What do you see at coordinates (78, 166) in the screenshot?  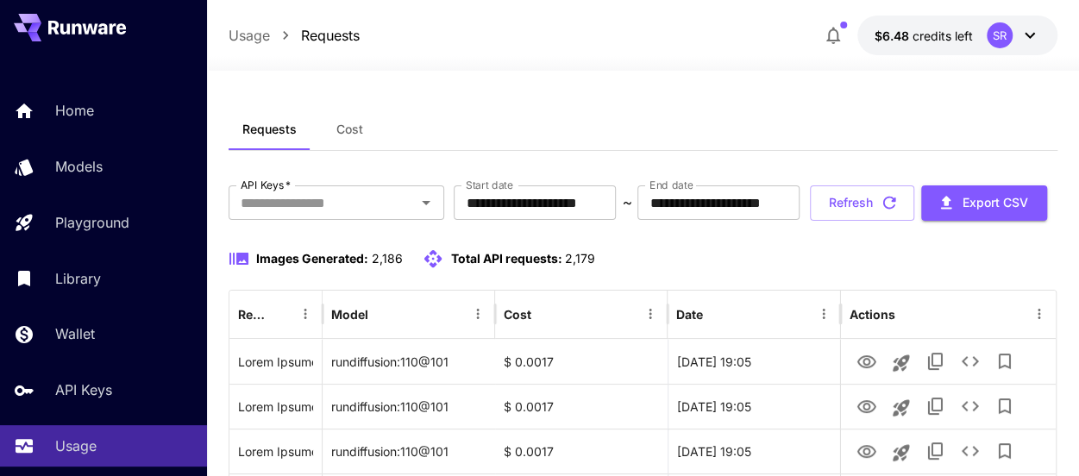 I see `p: Models` at bounding box center [78, 166].